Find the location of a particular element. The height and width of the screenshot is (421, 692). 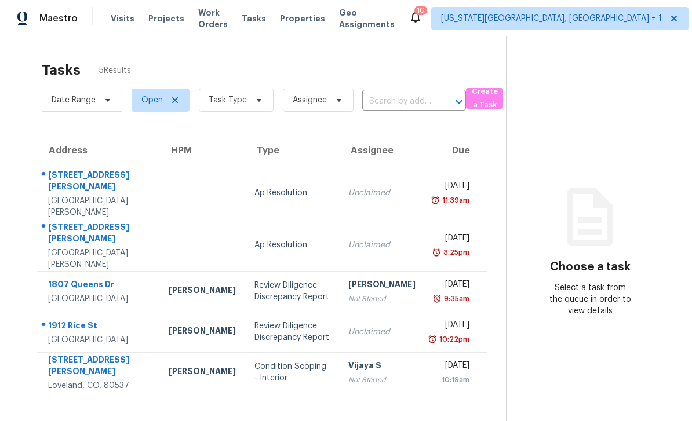

th: HPM is located at coordinates (202, 151).